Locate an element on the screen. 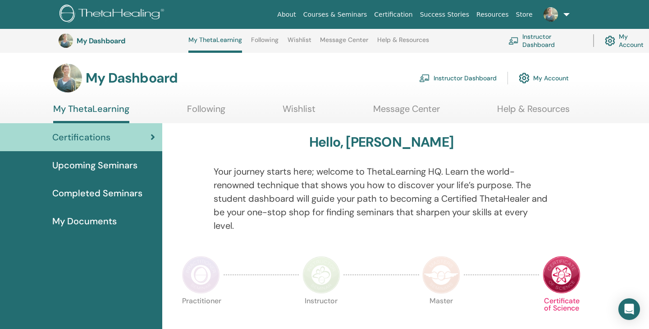 The height and width of the screenshot is (329, 649). img: Instructor is located at coordinates (321, 274).